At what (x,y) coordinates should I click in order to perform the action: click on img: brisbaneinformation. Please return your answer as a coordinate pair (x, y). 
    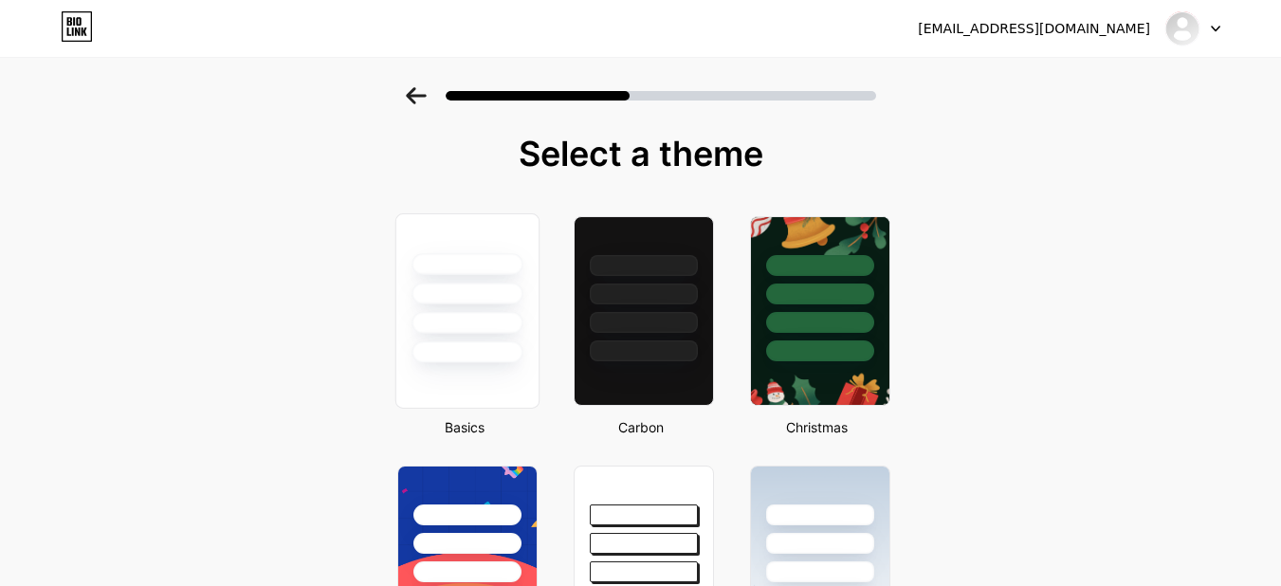
    Looking at the image, I should click on (1182, 28).